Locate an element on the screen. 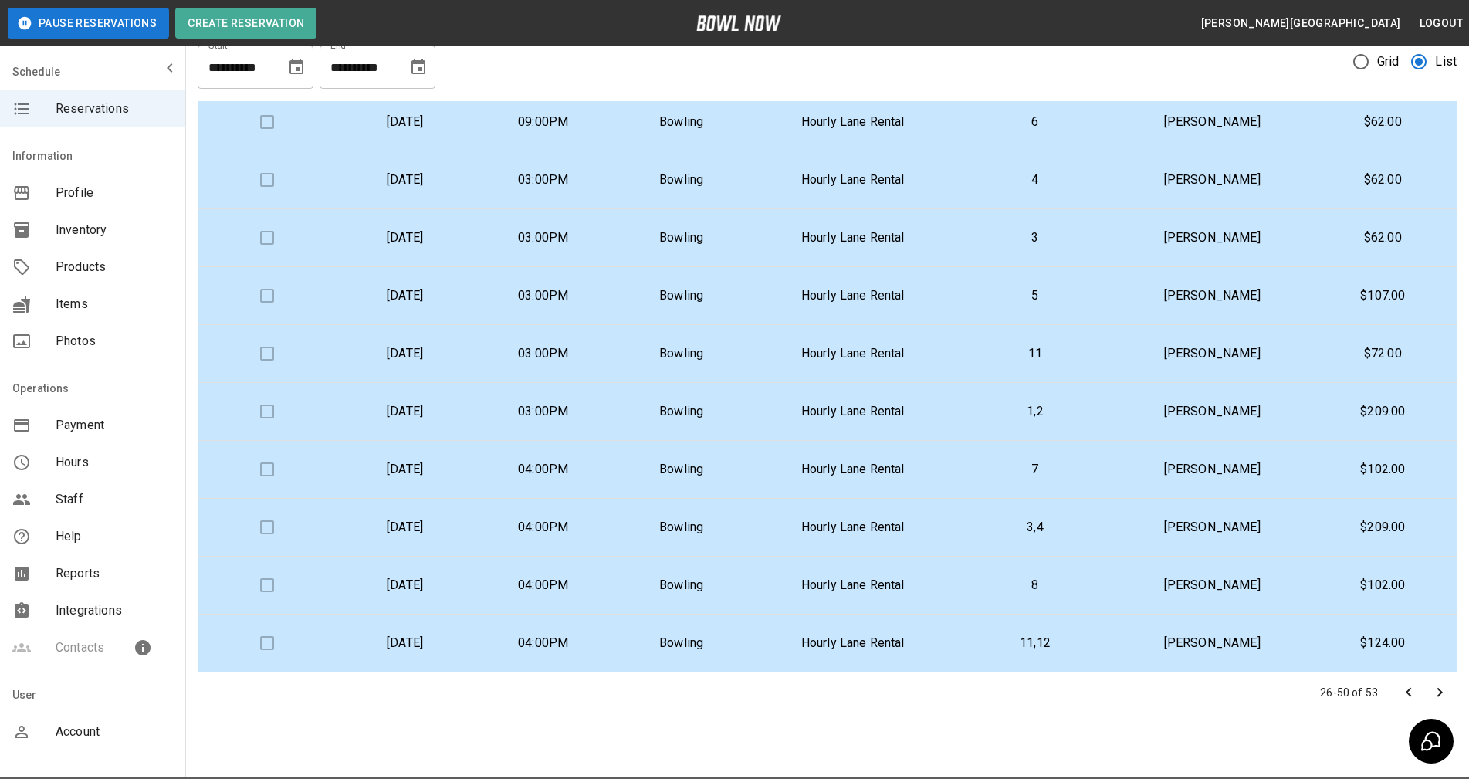 This screenshot has width=1469, height=779. p: 8 is located at coordinates (1035, 585).